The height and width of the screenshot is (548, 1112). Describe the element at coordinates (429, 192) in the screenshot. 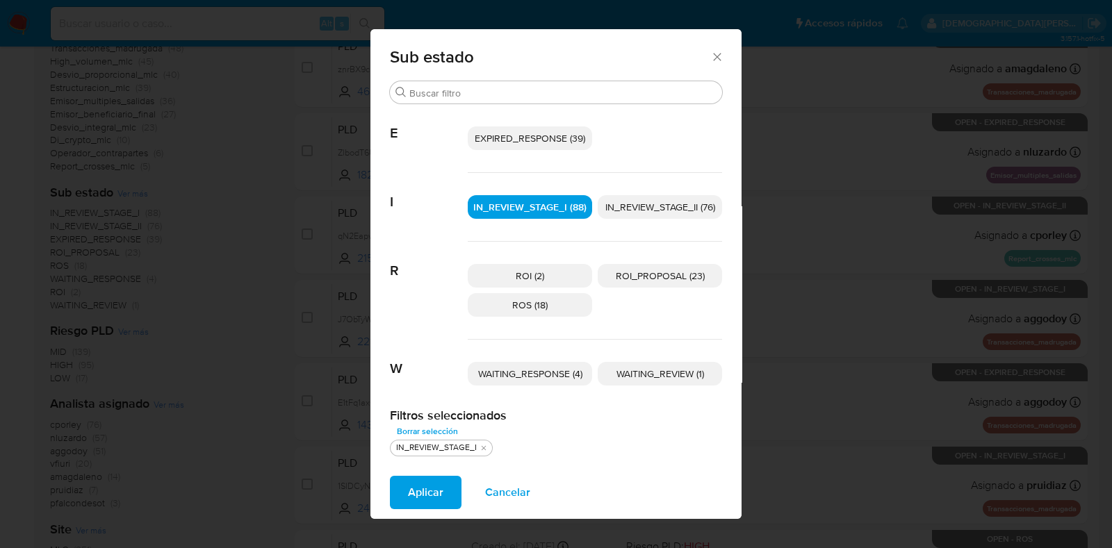

I see `span: I` at that location.